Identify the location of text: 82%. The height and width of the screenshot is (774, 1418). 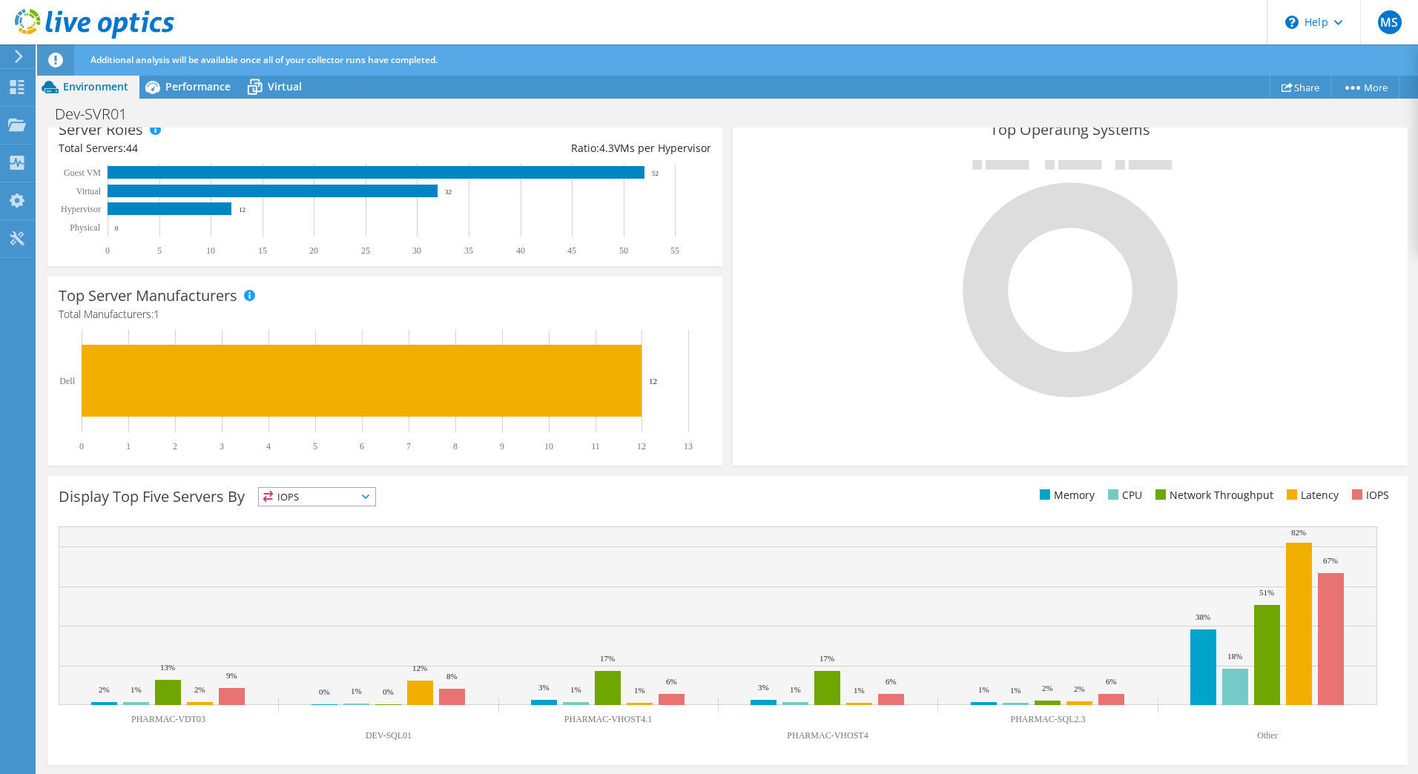
(1299, 533).